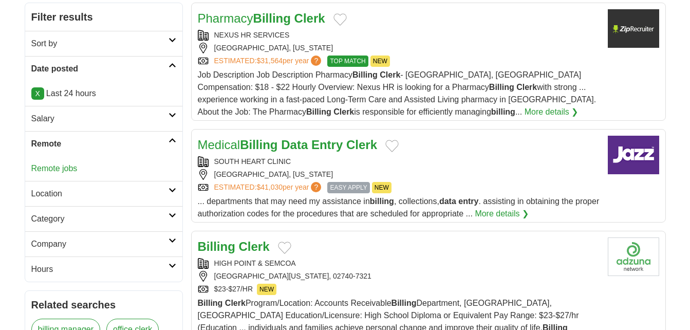 The image size is (690, 330). Describe the element at coordinates (447, 201) in the screenshot. I see `strong: data` at that location.